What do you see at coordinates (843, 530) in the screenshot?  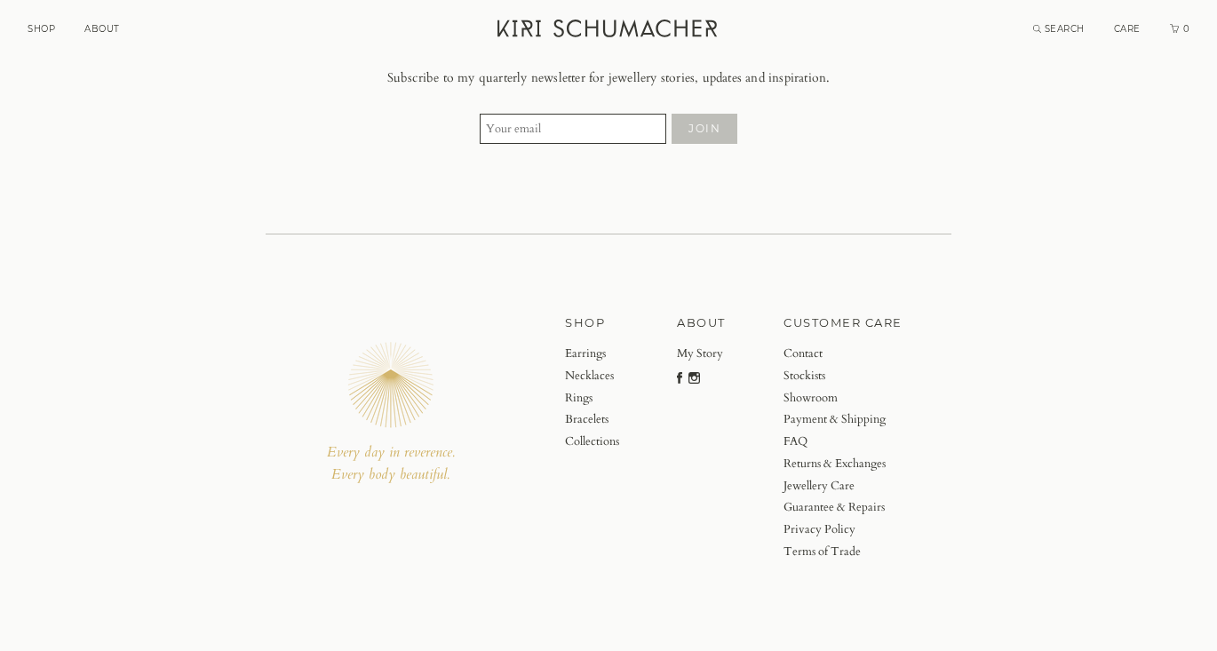 I see `a: Privacy Policy` at bounding box center [843, 530].